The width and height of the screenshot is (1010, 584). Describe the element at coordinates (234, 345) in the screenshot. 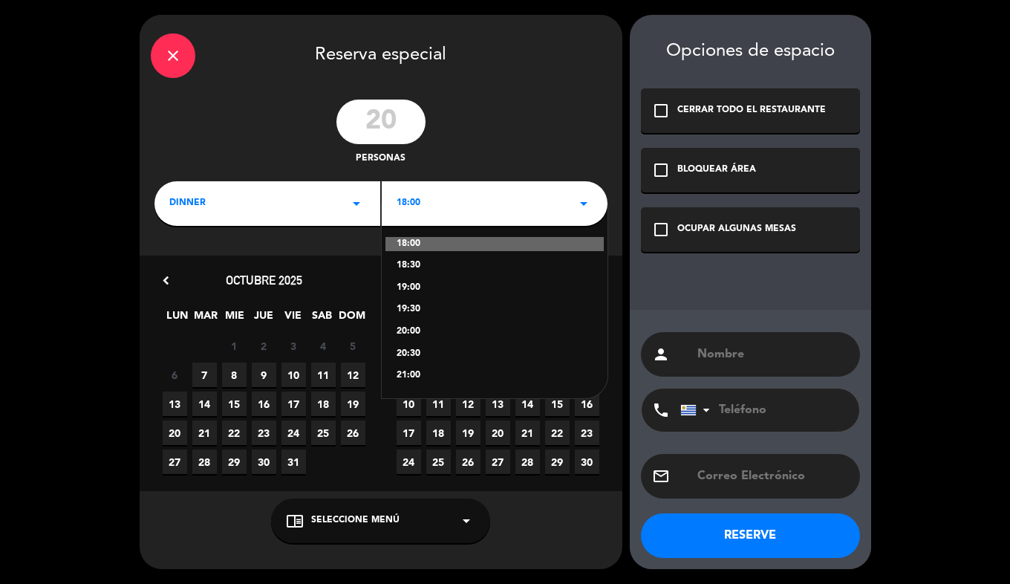

I see `span: 1` at that location.